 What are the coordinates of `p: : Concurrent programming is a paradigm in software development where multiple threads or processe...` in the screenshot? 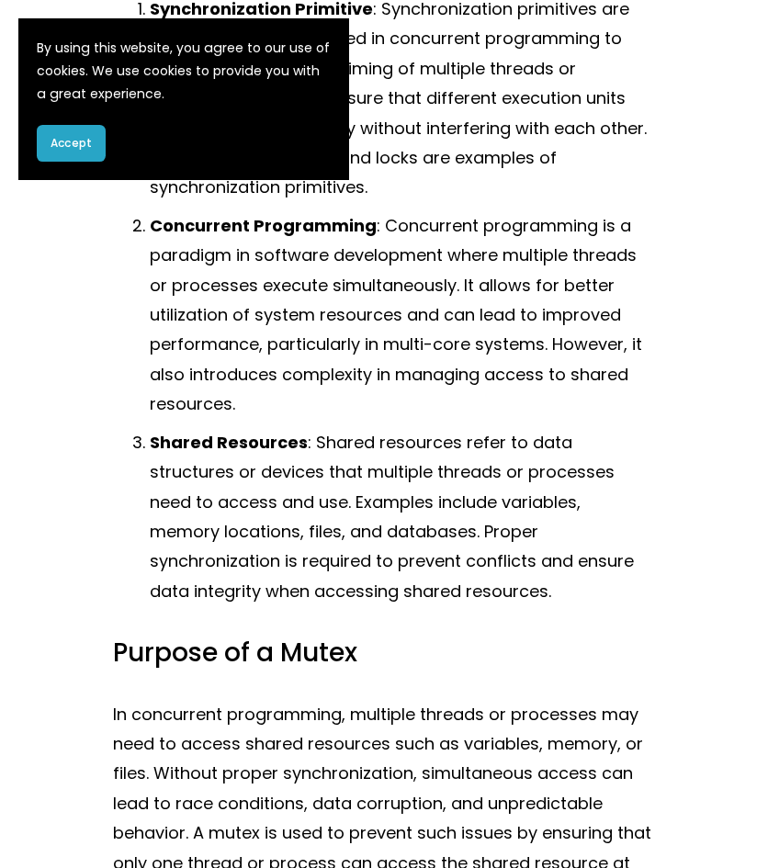 It's located at (401, 315).